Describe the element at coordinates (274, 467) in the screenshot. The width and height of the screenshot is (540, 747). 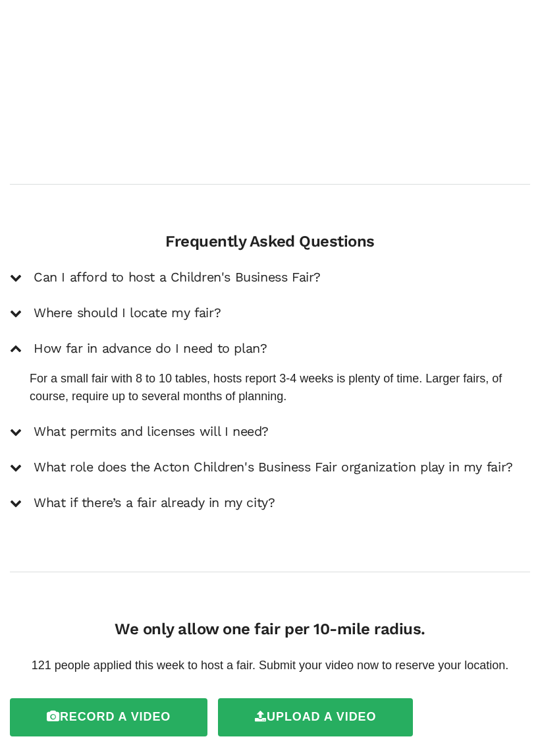
I see `h5: What role does the Acton Children's Business Fair organization play in my fair?` at that location.